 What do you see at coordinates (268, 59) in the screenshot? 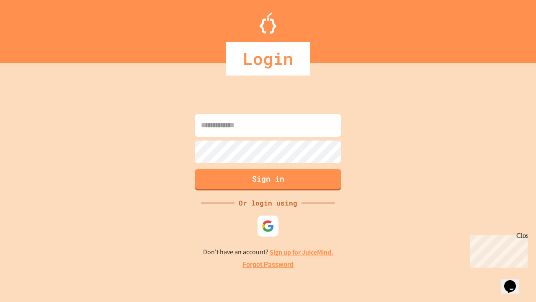
I see `div: Login` at bounding box center [268, 59].